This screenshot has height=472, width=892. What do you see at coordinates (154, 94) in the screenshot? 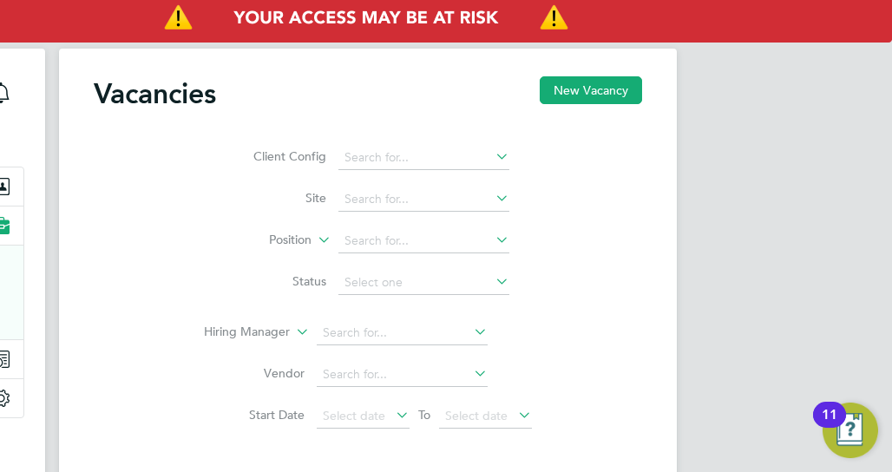
I see `h2: Vacancies` at bounding box center [154, 94].